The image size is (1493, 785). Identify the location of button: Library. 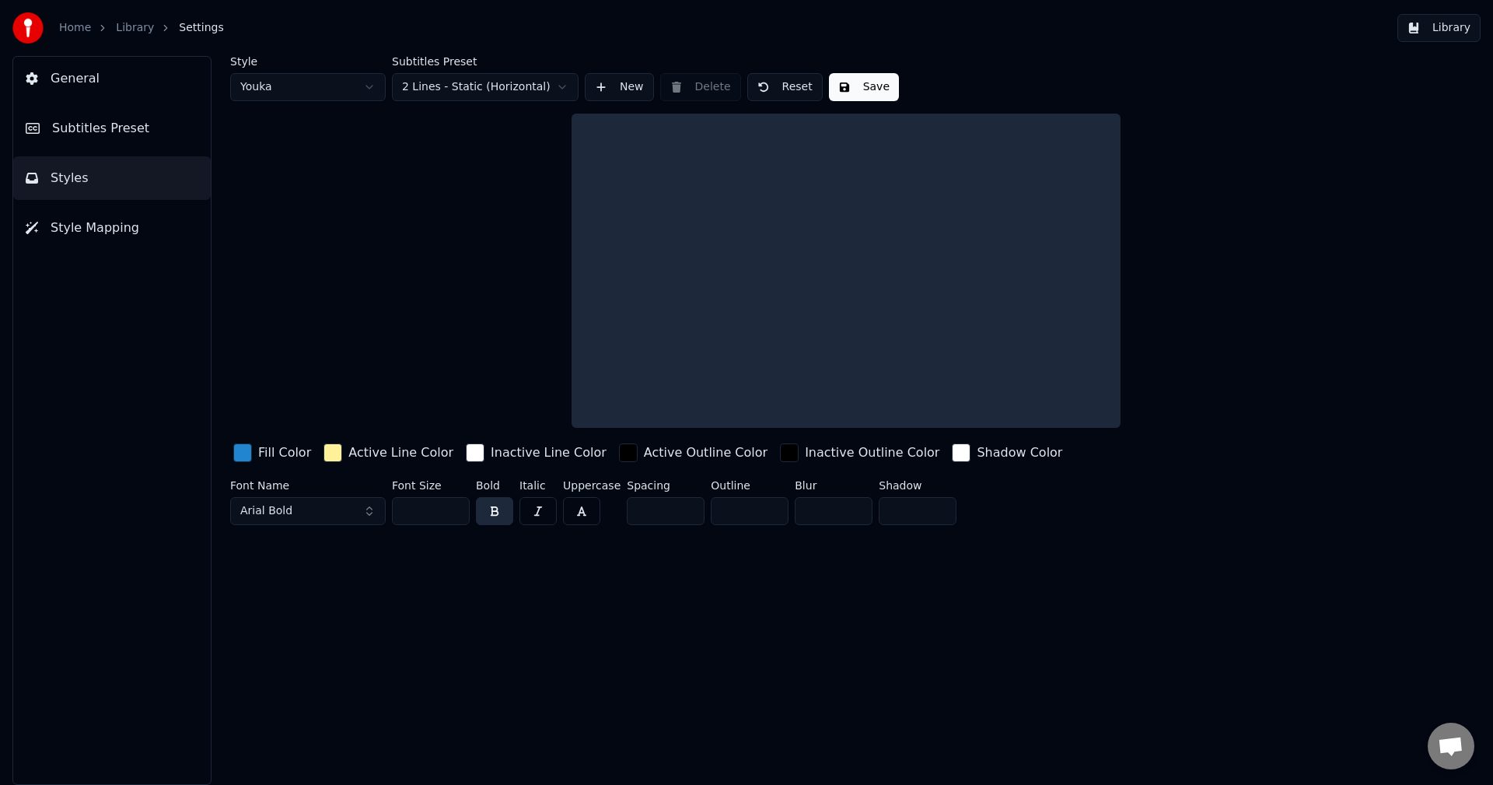
(1439, 28).